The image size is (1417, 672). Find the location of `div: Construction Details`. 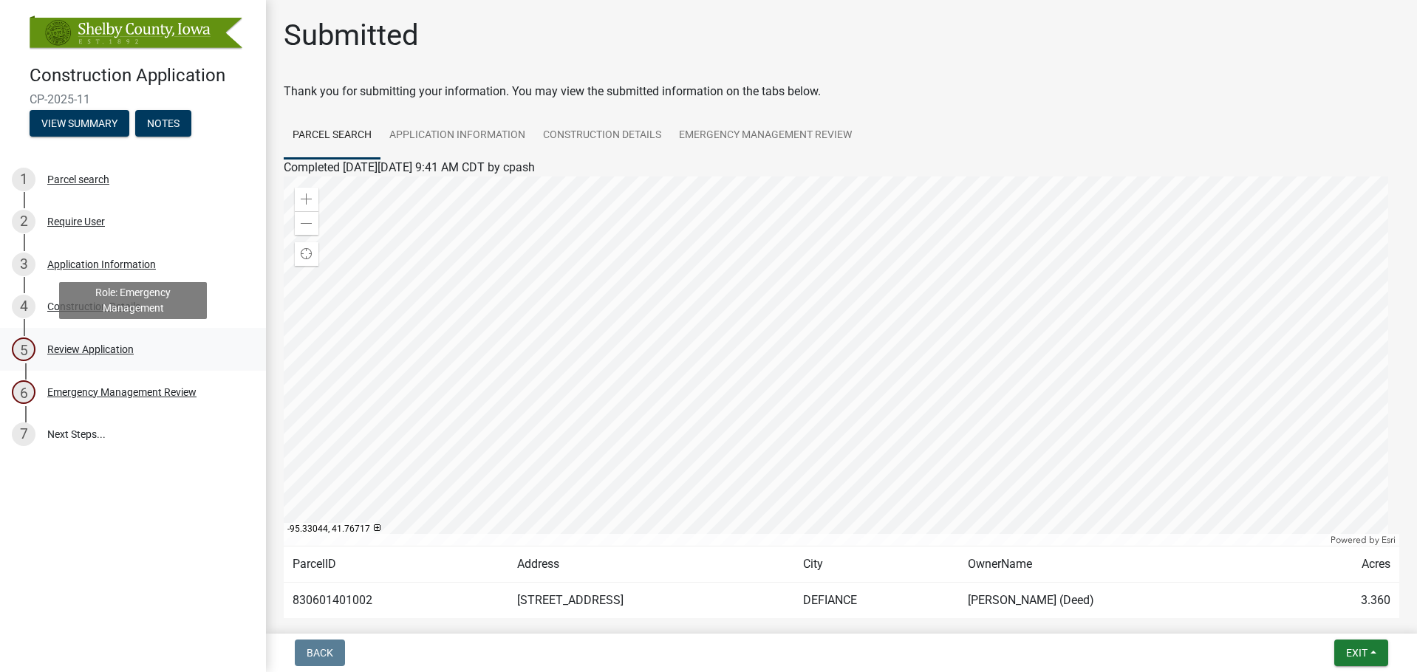

div: Construction Details is located at coordinates (94, 306).